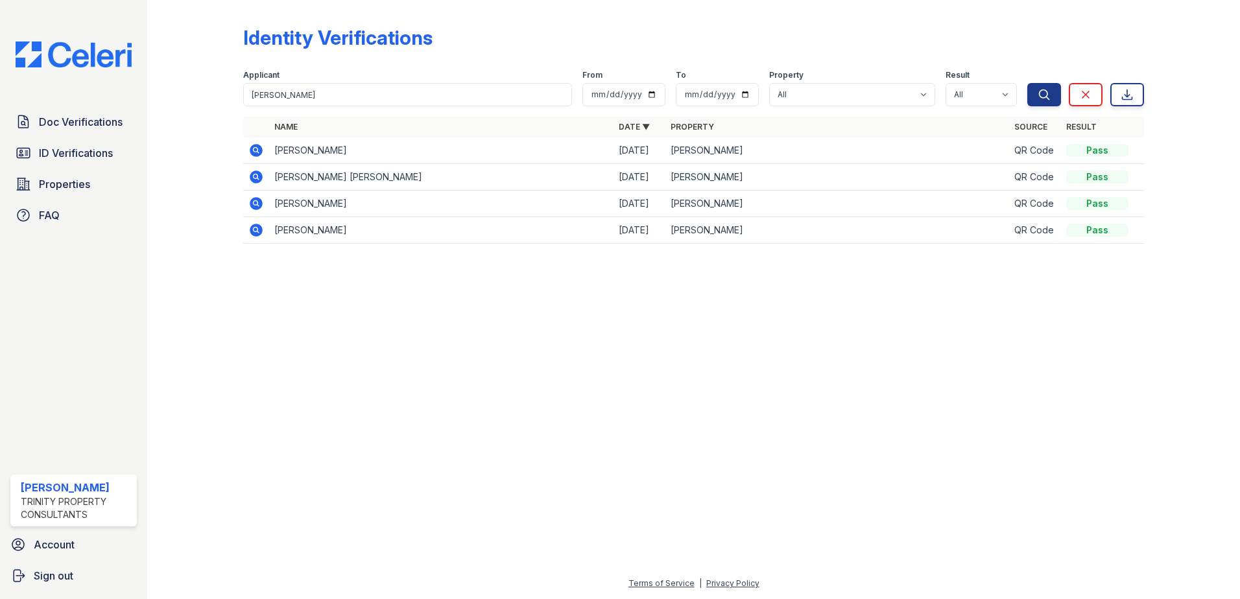 This screenshot has height=599, width=1240. What do you see at coordinates (76, 508) in the screenshot?
I see `div: Trinity Property Consultants` at bounding box center [76, 508].